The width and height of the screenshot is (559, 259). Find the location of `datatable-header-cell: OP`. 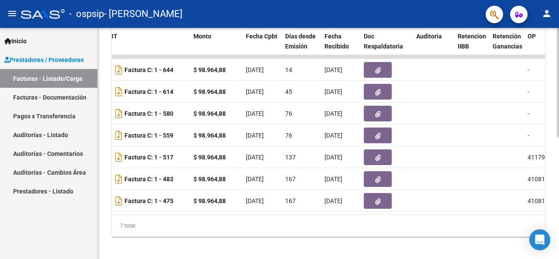

datatable-header-cell: OP is located at coordinates (541, 46).